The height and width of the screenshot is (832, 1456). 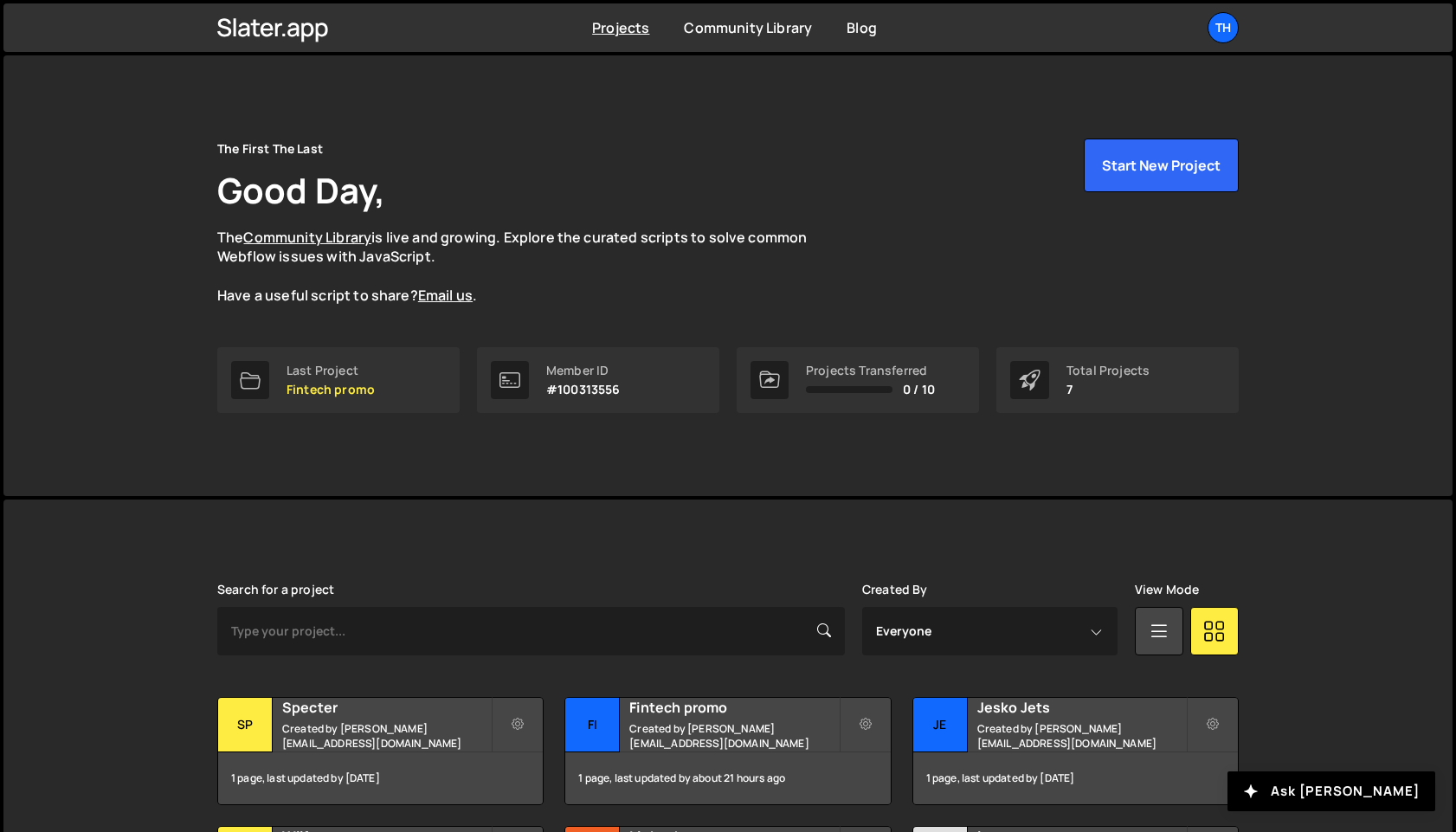 I want to click on div: Sp, so click(x=245, y=725).